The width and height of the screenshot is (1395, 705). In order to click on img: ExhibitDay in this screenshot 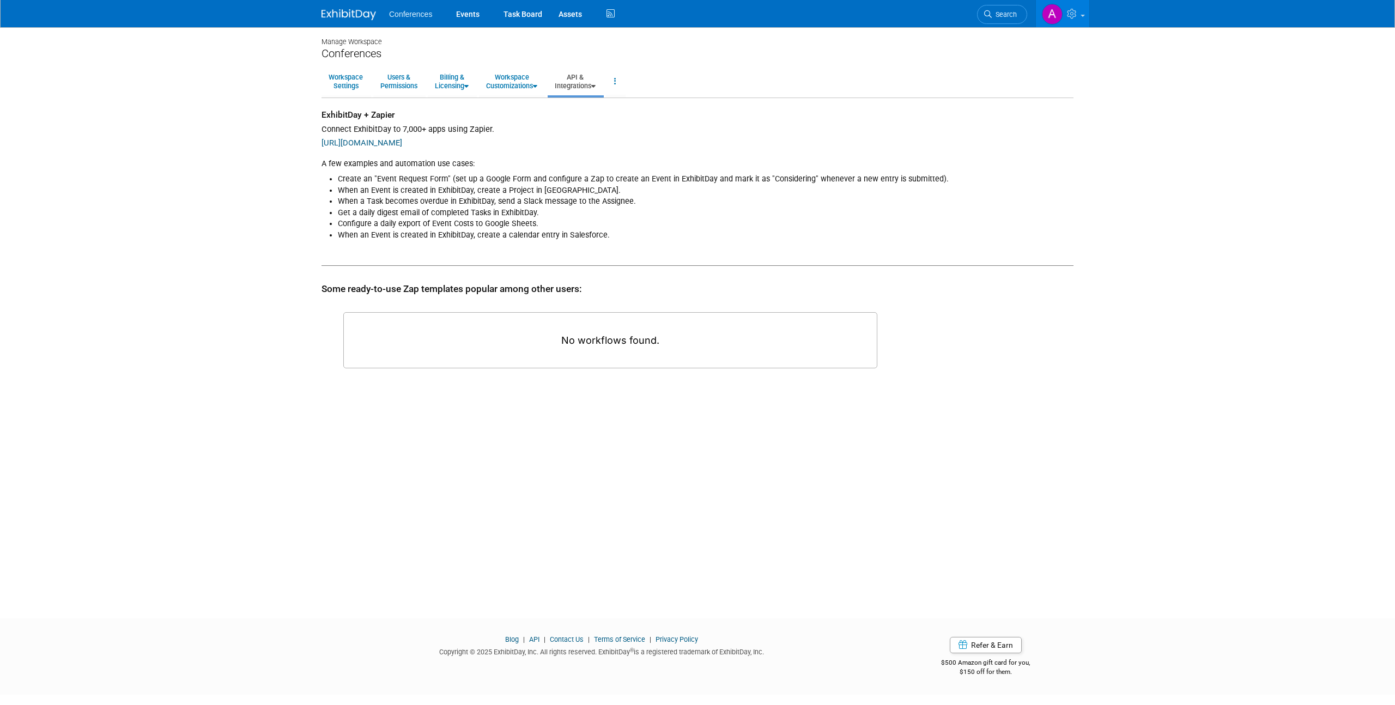, I will do `click(349, 15)`.